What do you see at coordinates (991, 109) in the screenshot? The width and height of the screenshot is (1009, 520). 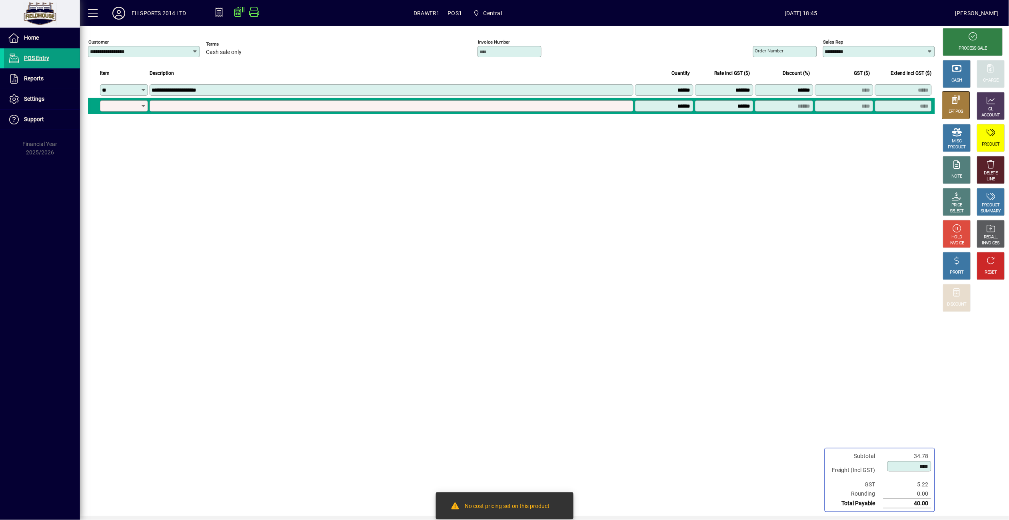 I see `div: GL` at bounding box center [991, 109].